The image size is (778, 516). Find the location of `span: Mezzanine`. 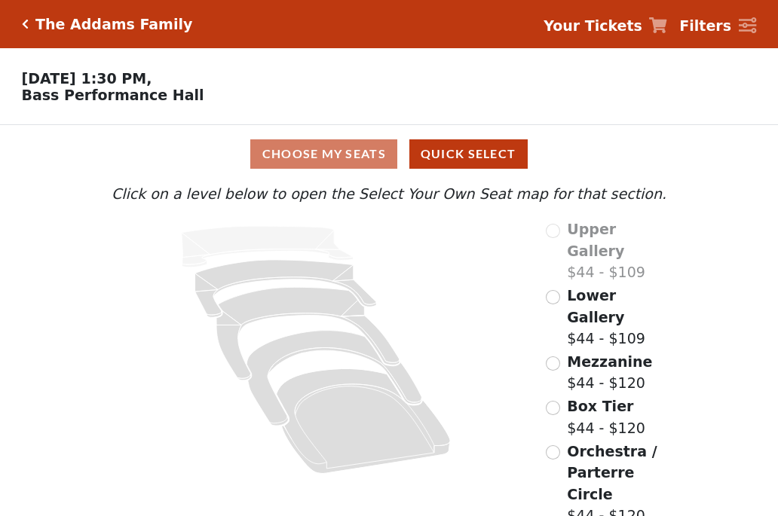

span: Mezzanine is located at coordinates (609, 362).